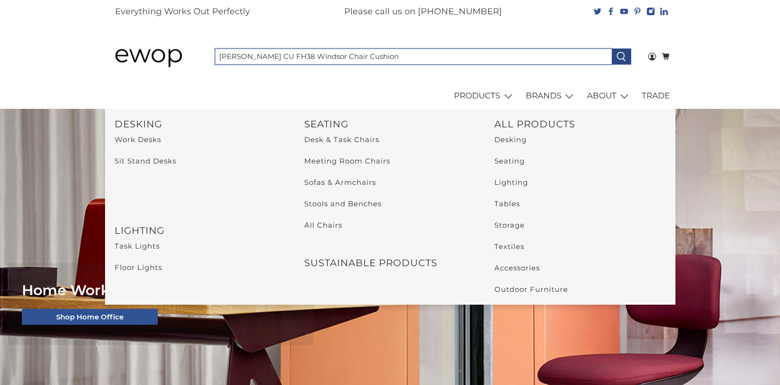  I want to click on a: ALL PRODUCTS, so click(535, 124).